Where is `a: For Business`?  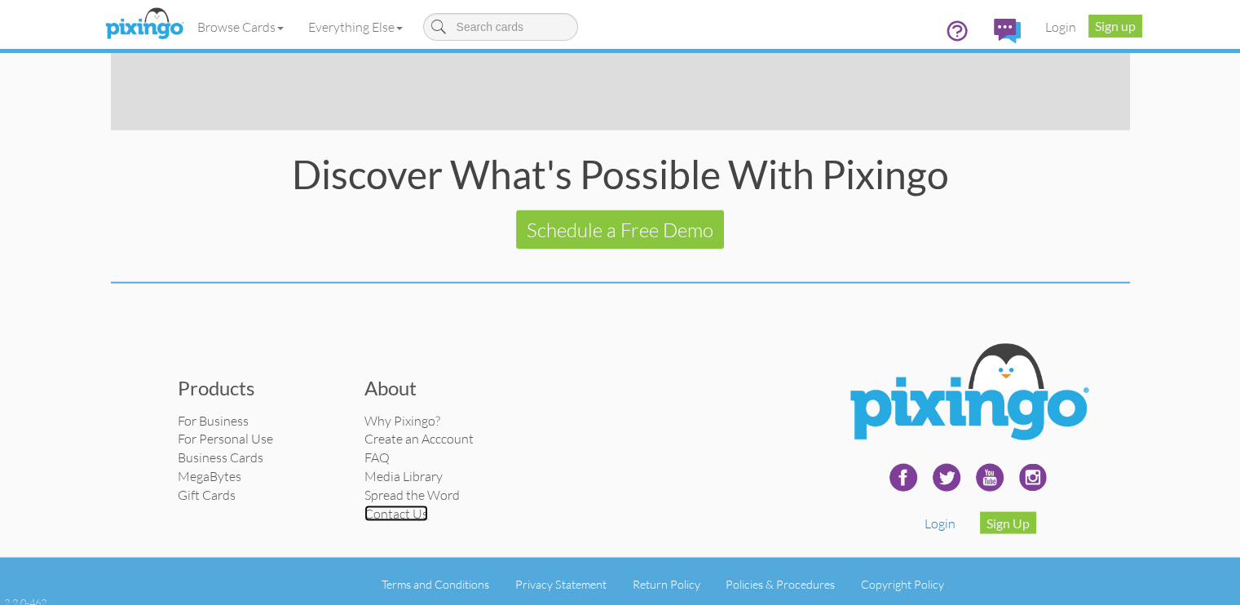 a: For Business is located at coordinates (213, 421).